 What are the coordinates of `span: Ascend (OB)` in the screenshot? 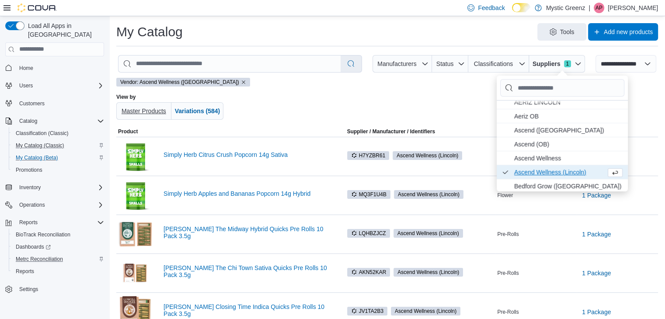 It's located at (568, 144).